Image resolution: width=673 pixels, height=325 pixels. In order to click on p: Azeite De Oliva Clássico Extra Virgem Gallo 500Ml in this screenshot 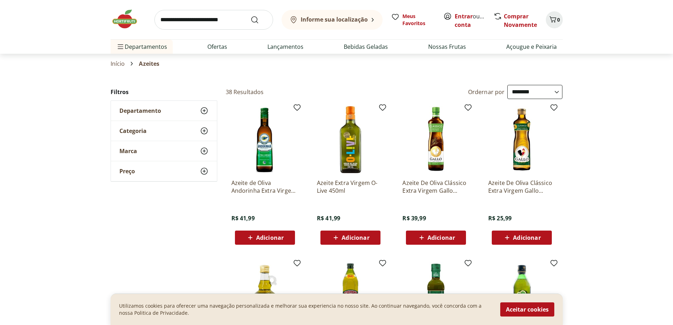, I will do `click(436, 187)`.